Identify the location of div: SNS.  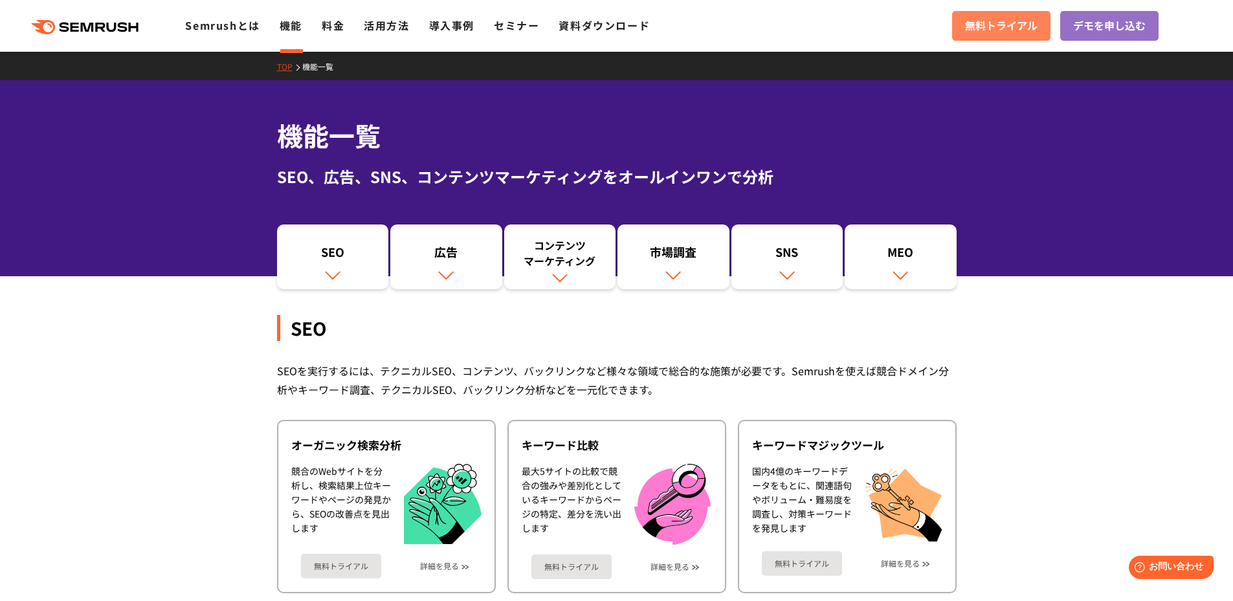
(787, 255).